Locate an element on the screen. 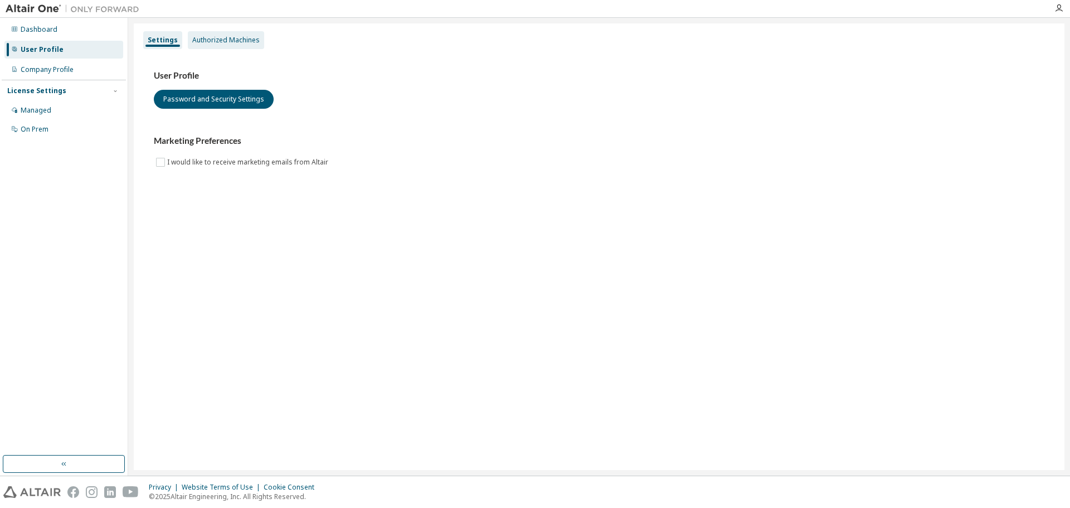  img: linkedin.svg is located at coordinates (110, 491).